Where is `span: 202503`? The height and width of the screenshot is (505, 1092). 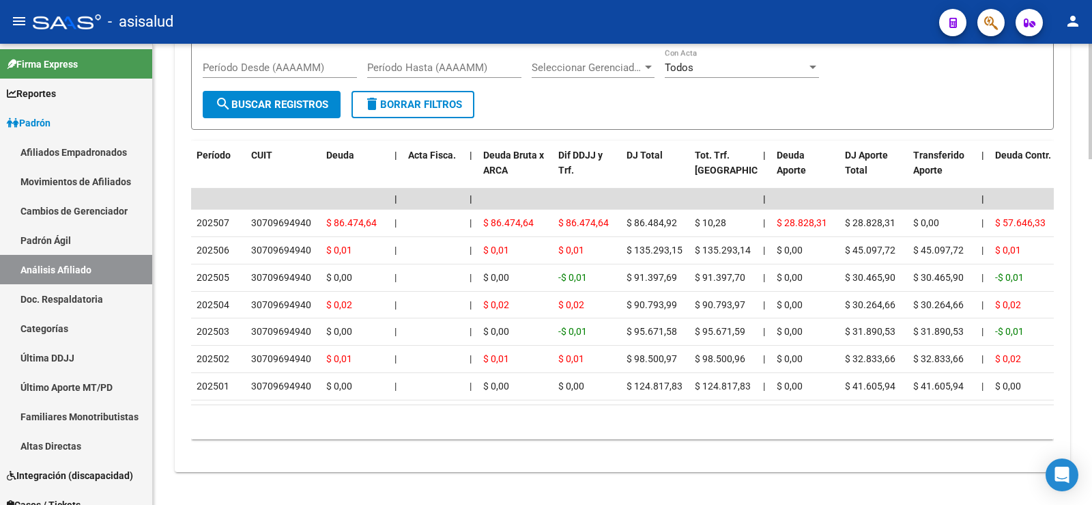 span: 202503 is located at coordinates (213, 331).